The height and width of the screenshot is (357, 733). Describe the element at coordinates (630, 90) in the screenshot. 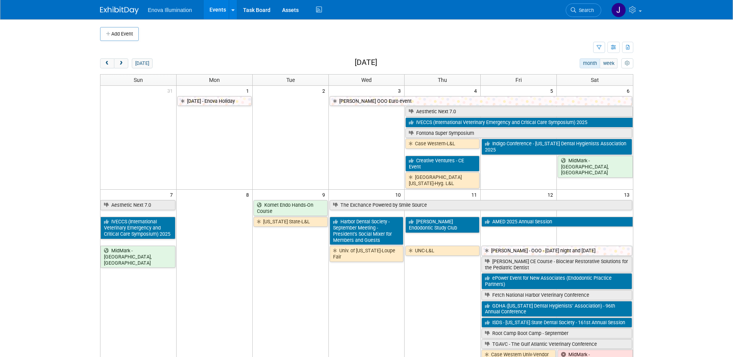

I see `span: 6` at that location.